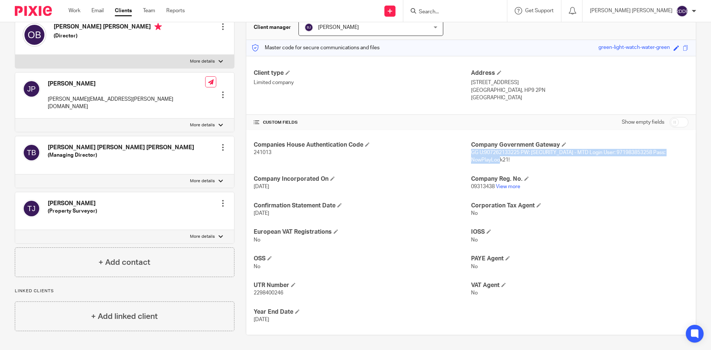  I want to click on input: Search, so click(452, 12).